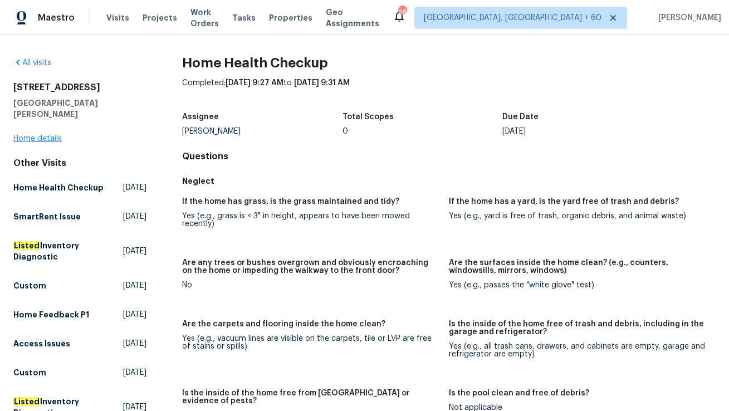 The image size is (729, 411). What do you see at coordinates (42, 344) in the screenshot?
I see `h5: Access Issues` at bounding box center [42, 344].